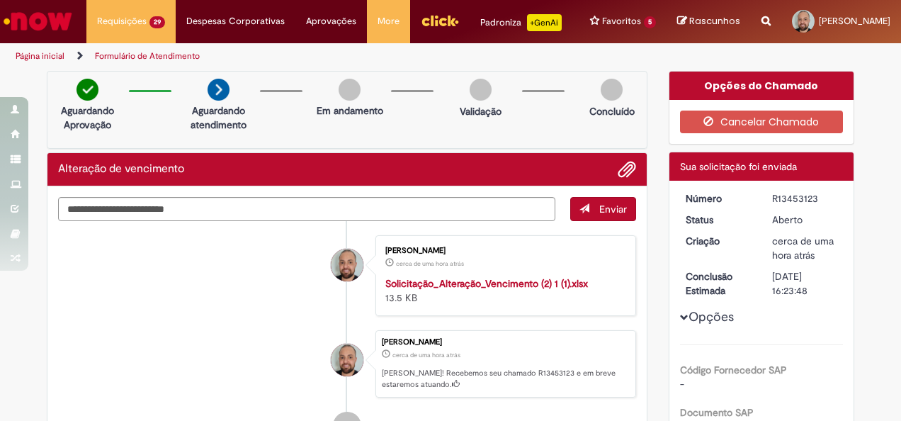 Image resolution: width=901 pixels, height=421 pixels. I want to click on button: Enviar, so click(603, 209).